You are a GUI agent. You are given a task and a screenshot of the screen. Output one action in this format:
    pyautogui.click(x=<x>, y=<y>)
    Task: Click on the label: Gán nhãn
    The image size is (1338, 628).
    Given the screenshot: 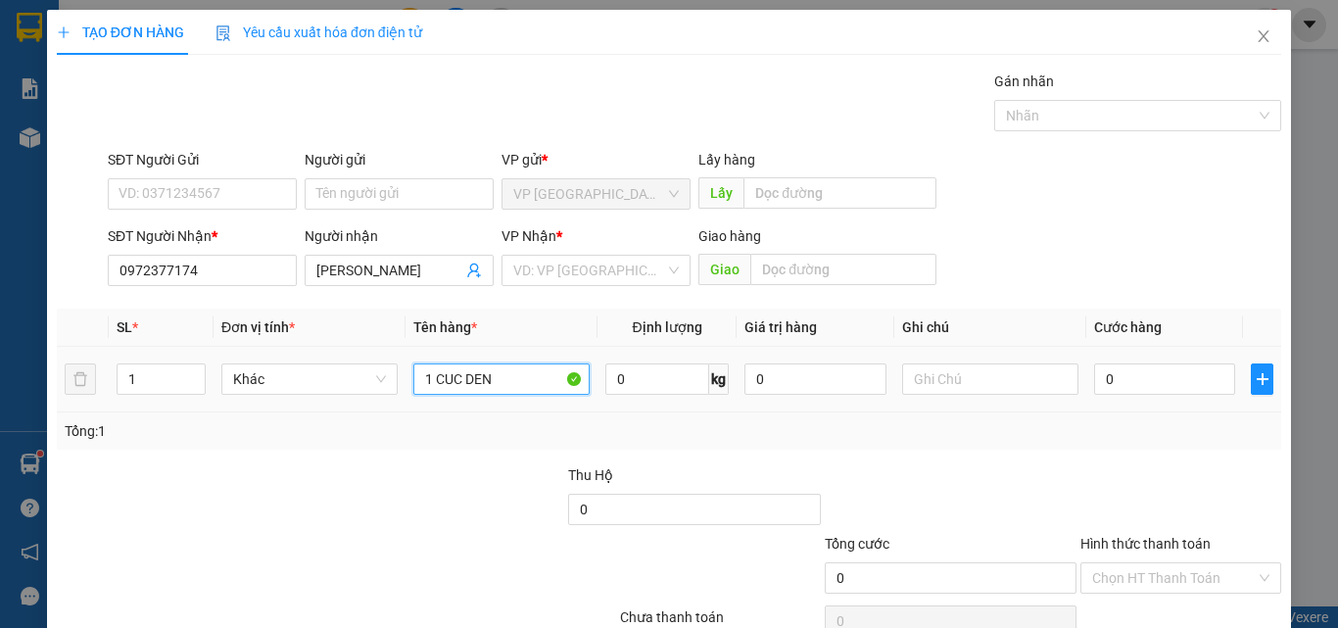 What is the action you would take?
    pyautogui.click(x=1024, y=81)
    